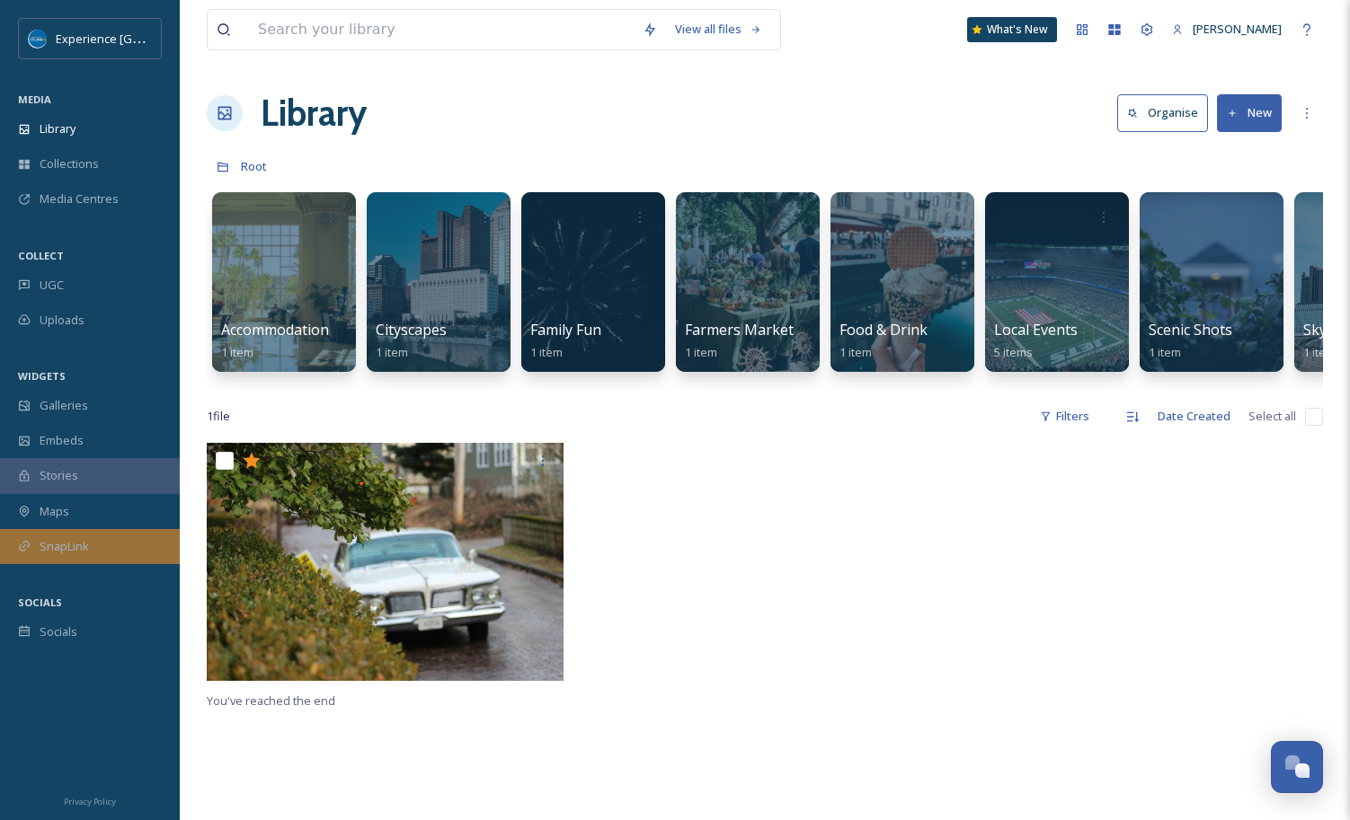 This screenshot has height=820, width=1350. I want to click on h1: Library, so click(314, 113).